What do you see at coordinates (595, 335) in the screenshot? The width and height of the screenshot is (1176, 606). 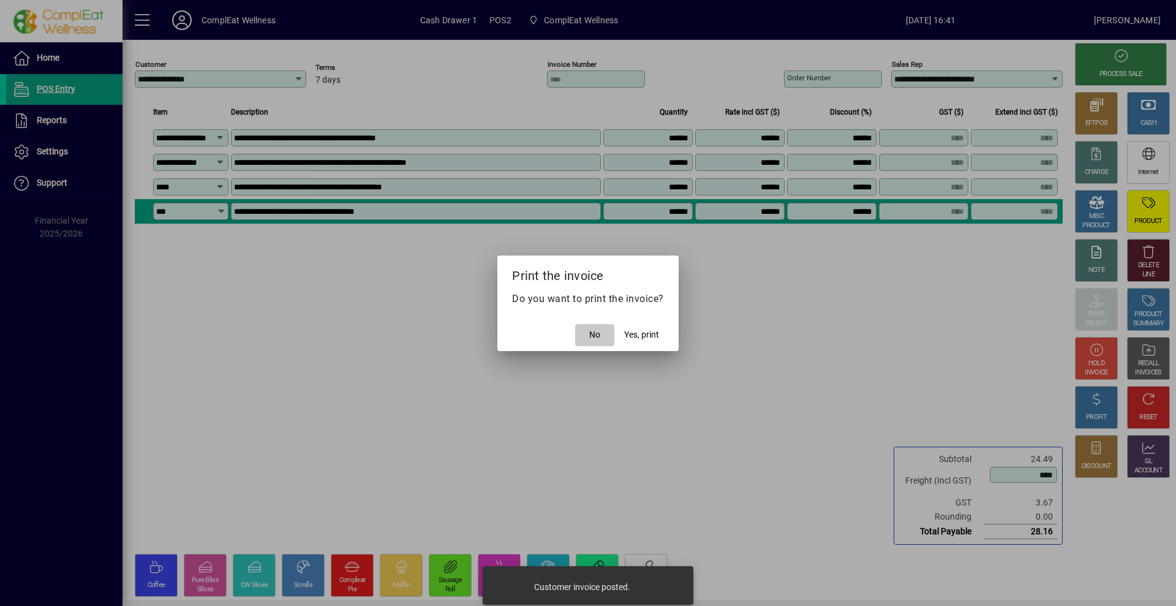 I see `span: No` at bounding box center [595, 335].